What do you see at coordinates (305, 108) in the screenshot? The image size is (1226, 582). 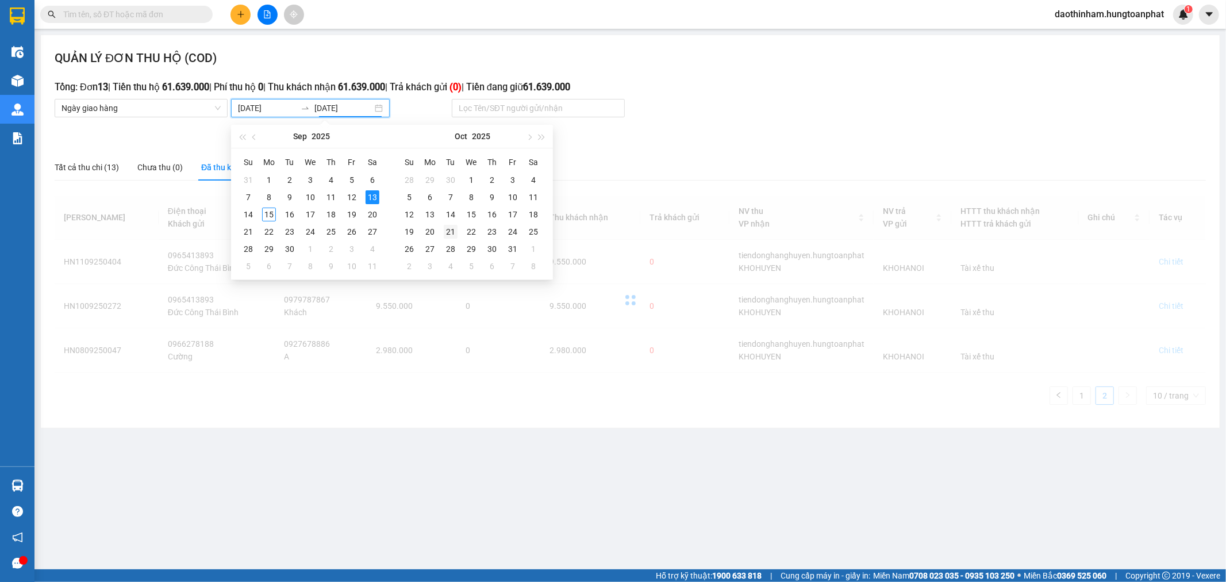 I see `span: swap-right` at bounding box center [305, 108].